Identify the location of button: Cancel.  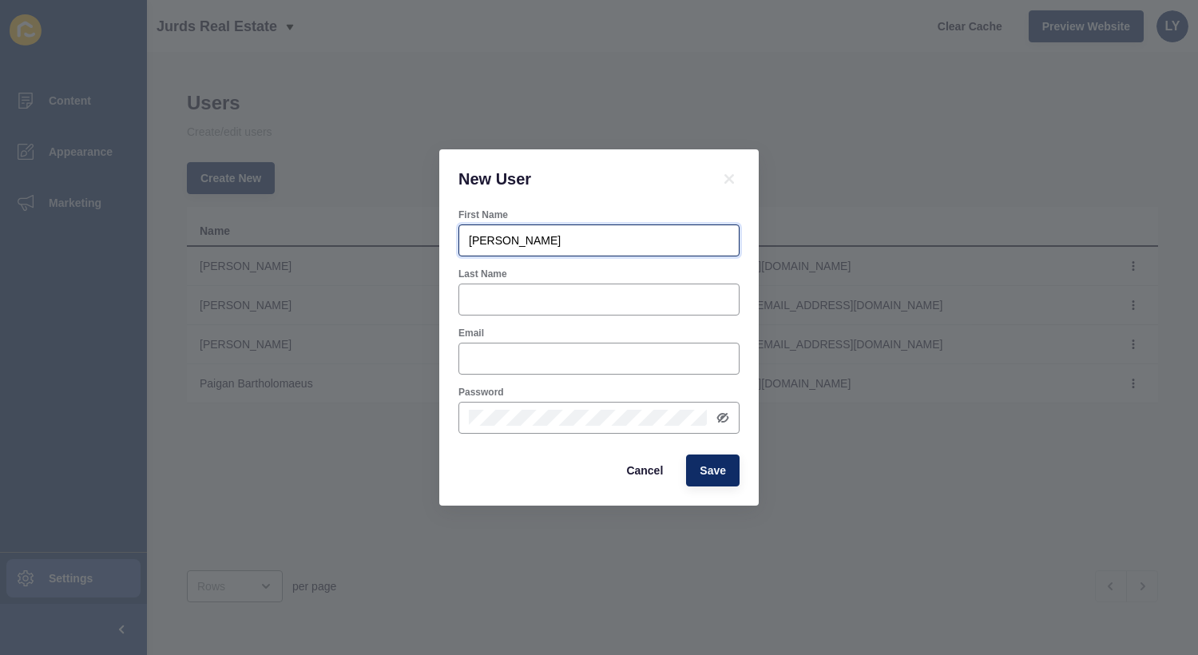
(645, 471).